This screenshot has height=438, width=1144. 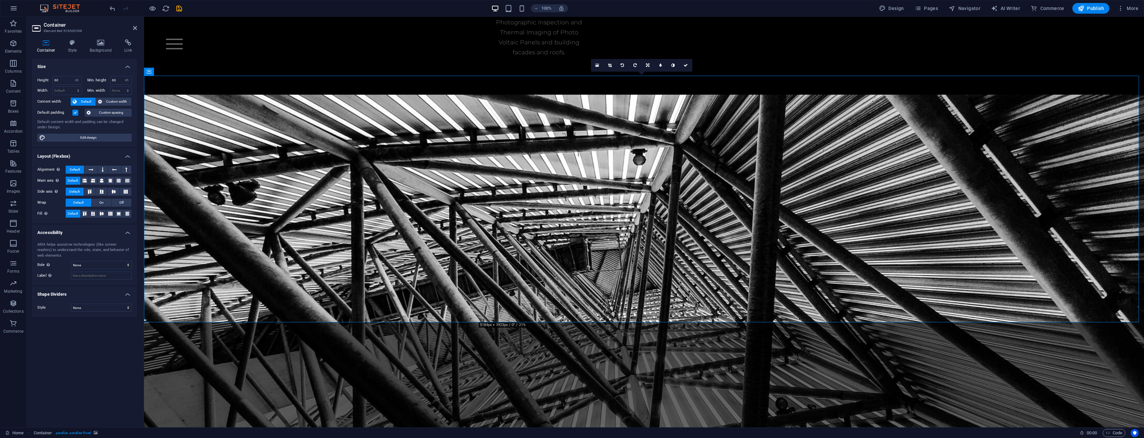 What do you see at coordinates (51, 203) in the screenshot?
I see `label: Wrap` at bounding box center [51, 203].